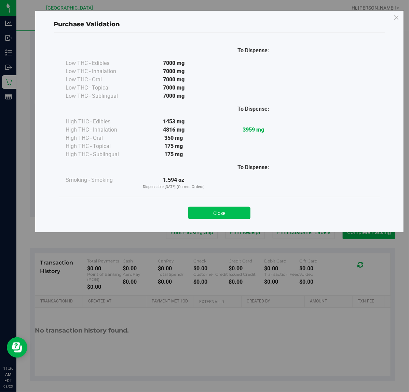 The width and height of the screenshot is (409, 392). Describe the element at coordinates (100, 96) in the screenshot. I see `div: Low THC - Sublingual` at that location.